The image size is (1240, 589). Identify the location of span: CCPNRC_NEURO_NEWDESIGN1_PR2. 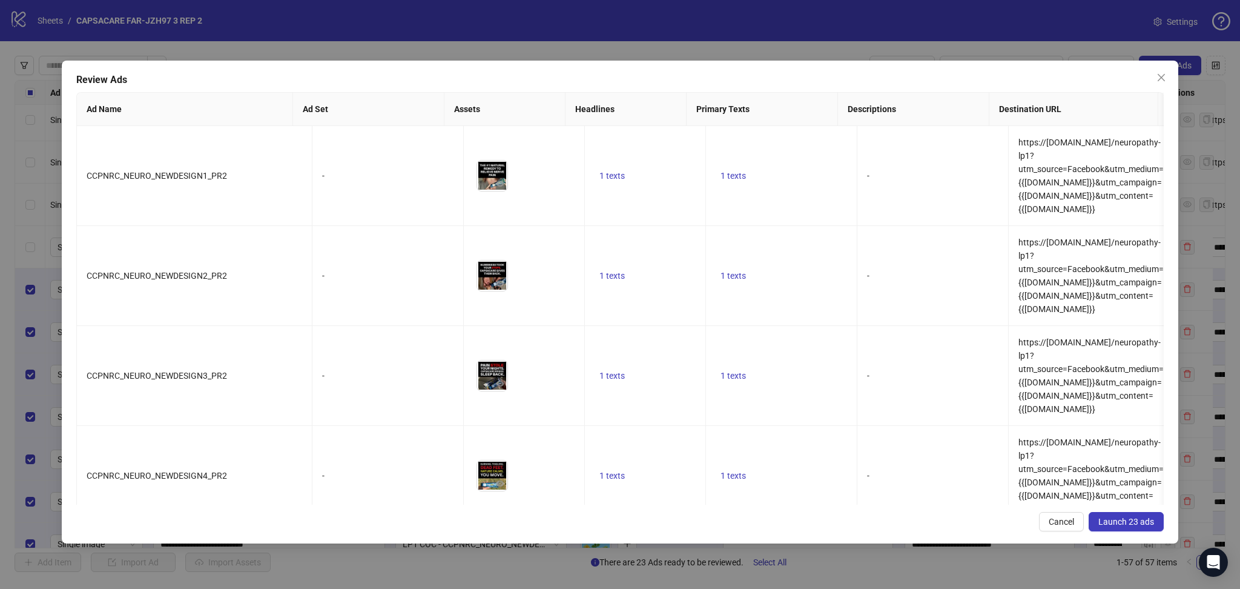
(157, 176).